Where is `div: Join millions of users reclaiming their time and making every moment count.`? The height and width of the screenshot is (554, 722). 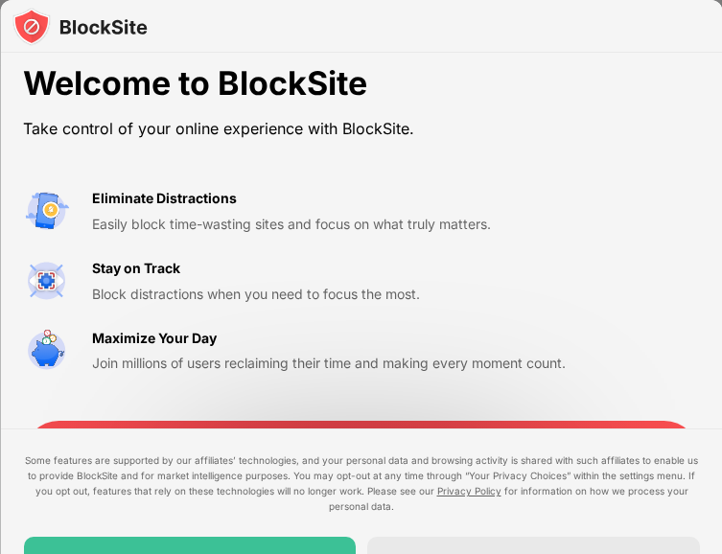 div: Join millions of users reclaiming their time and making every moment count. is located at coordinates (329, 363).